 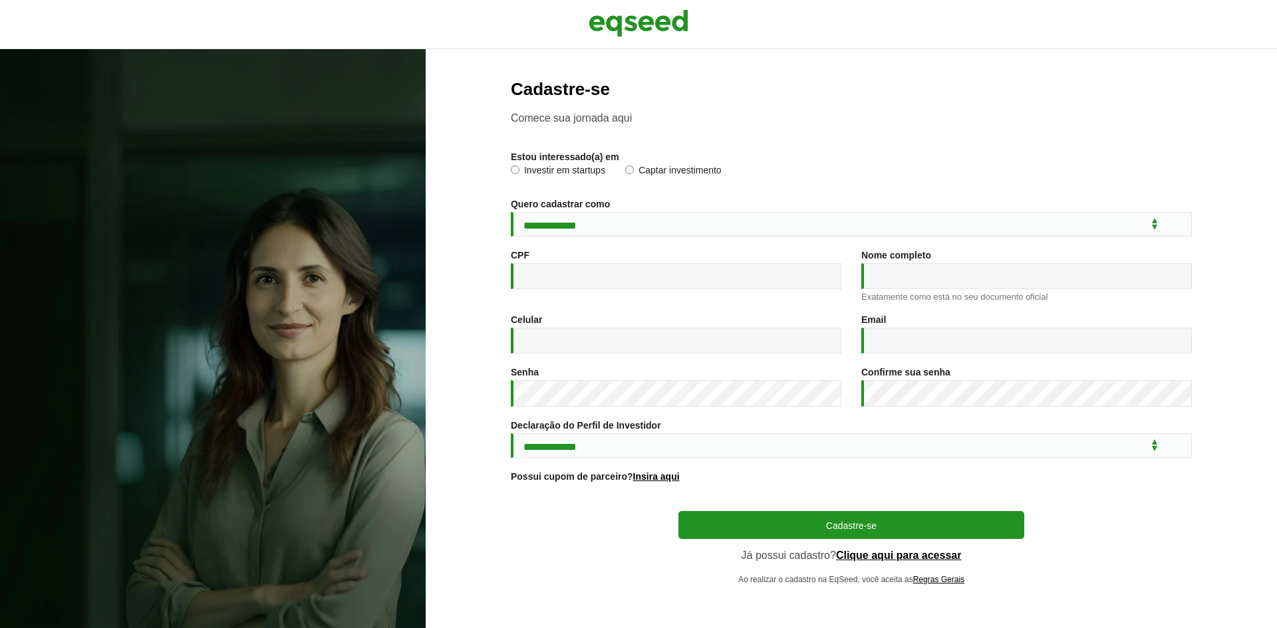 I want to click on label: Estou interessado(a) em, so click(x=565, y=157).